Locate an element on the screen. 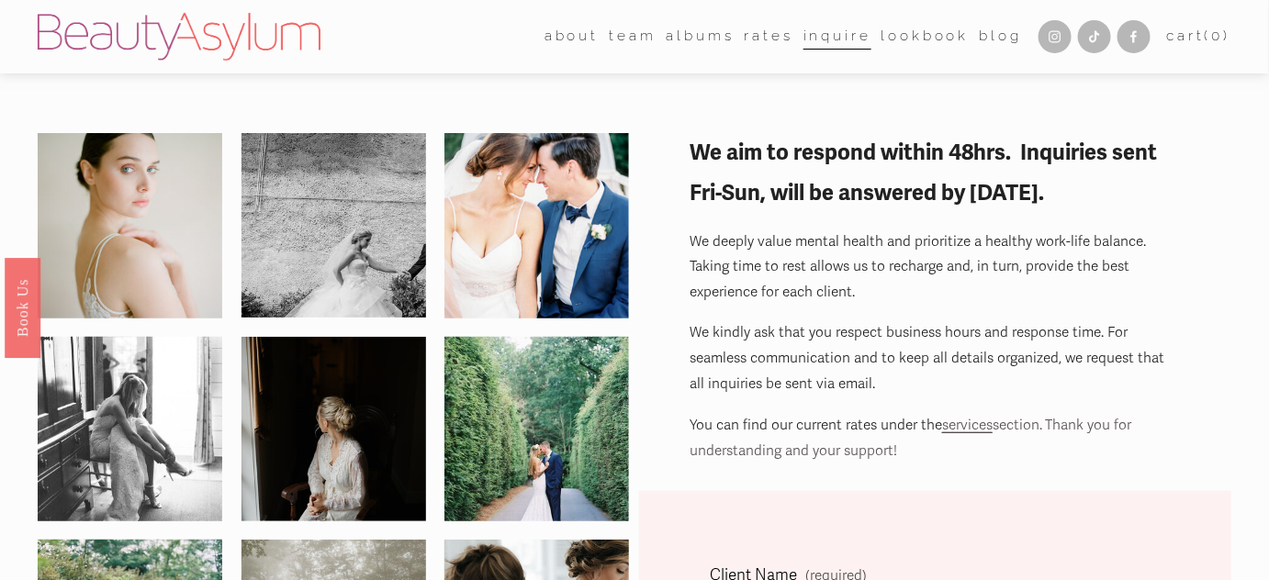 This screenshot has height=580, width=1269. span: about is located at coordinates (571, 37).